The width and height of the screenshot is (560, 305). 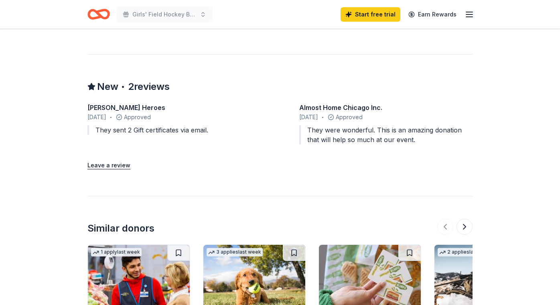 What do you see at coordinates (121, 228) in the screenshot?
I see `div: Similar donors` at bounding box center [121, 228].